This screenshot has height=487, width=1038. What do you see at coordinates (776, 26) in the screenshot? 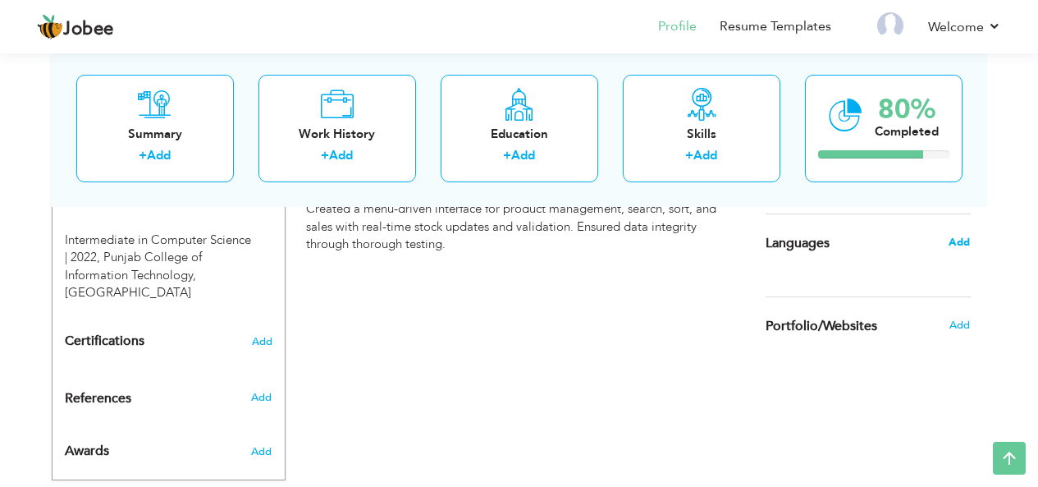
I see `a: Resume Templates` at bounding box center [776, 26].